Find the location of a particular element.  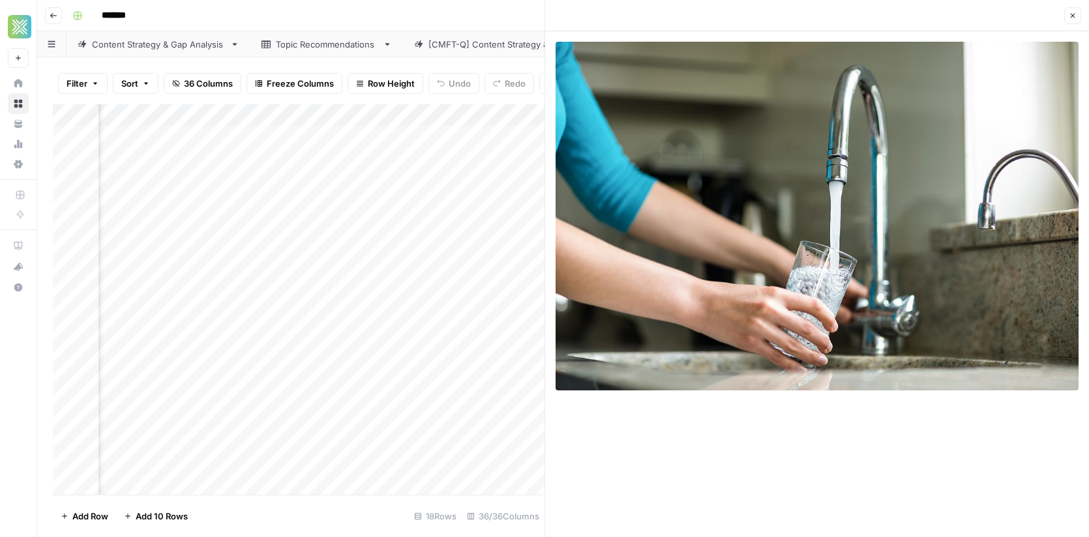

span: Freeze Columns is located at coordinates (300, 83).